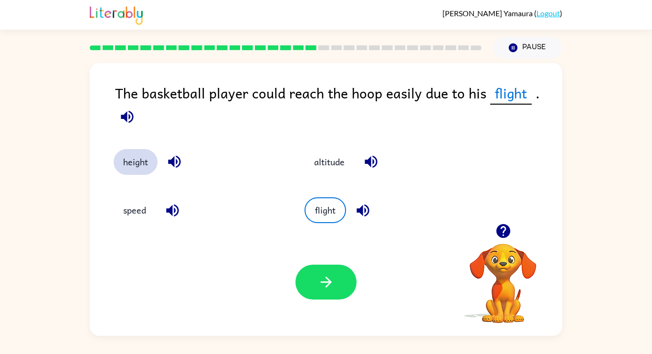 The height and width of the screenshot is (354, 652). What do you see at coordinates (548, 13) in the screenshot?
I see `a: Logout` at bounding box center [548, 13].